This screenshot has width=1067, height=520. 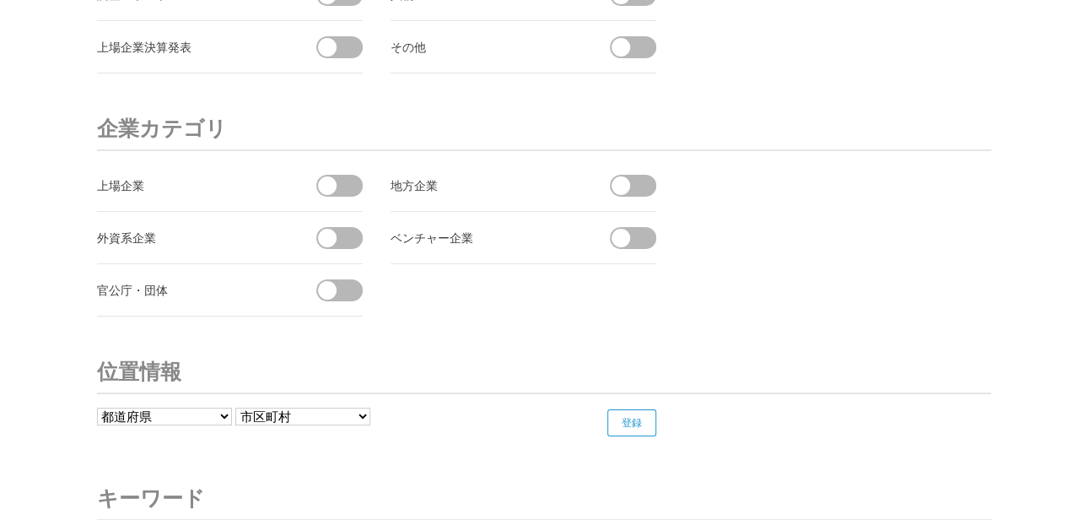 I want to click on div: ベンチャー企業, so click(x=485, y=237).